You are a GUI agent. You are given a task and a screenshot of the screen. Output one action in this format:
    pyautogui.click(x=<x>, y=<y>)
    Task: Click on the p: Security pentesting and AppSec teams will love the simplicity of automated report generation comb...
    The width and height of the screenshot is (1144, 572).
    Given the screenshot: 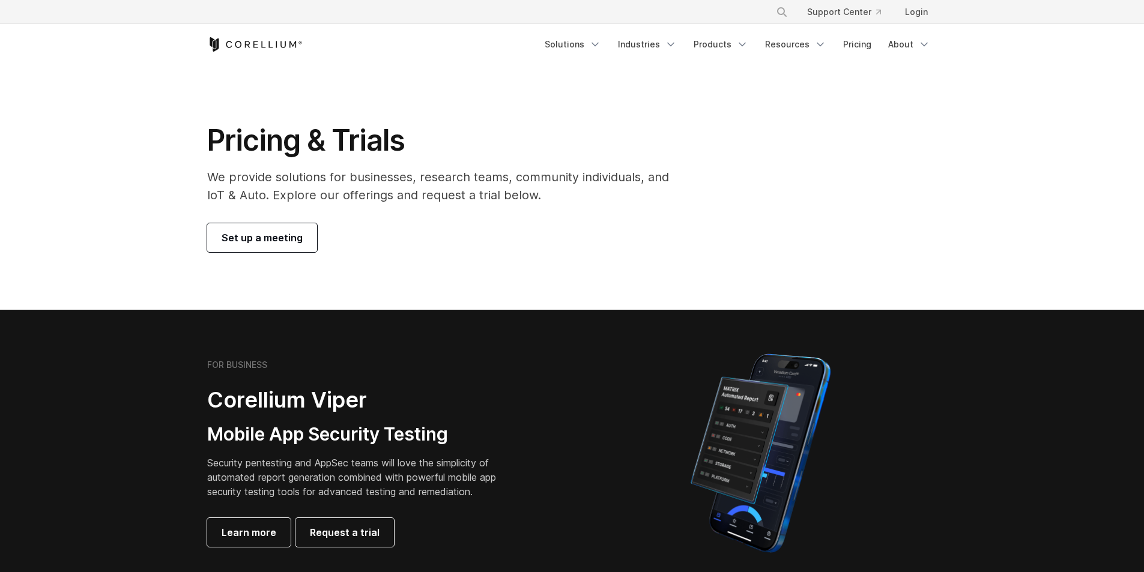 What is the action you would take?
    pyautogui.click(x=361, y=478)
    